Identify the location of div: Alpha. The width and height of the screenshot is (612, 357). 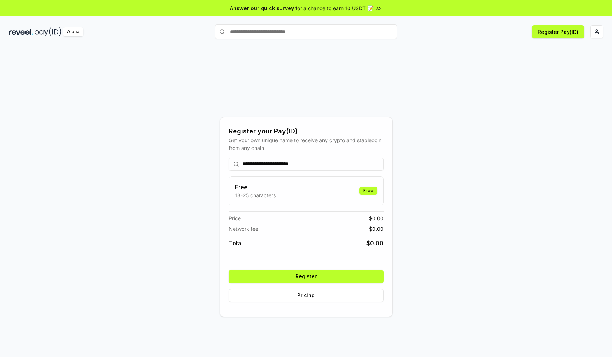
(73, 32).